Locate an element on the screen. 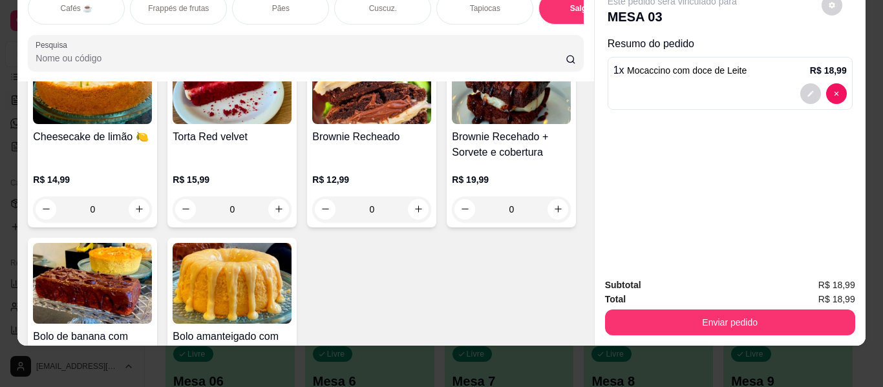  span: Mocaccino com doce de Leite is located at coordinates (686, 70).